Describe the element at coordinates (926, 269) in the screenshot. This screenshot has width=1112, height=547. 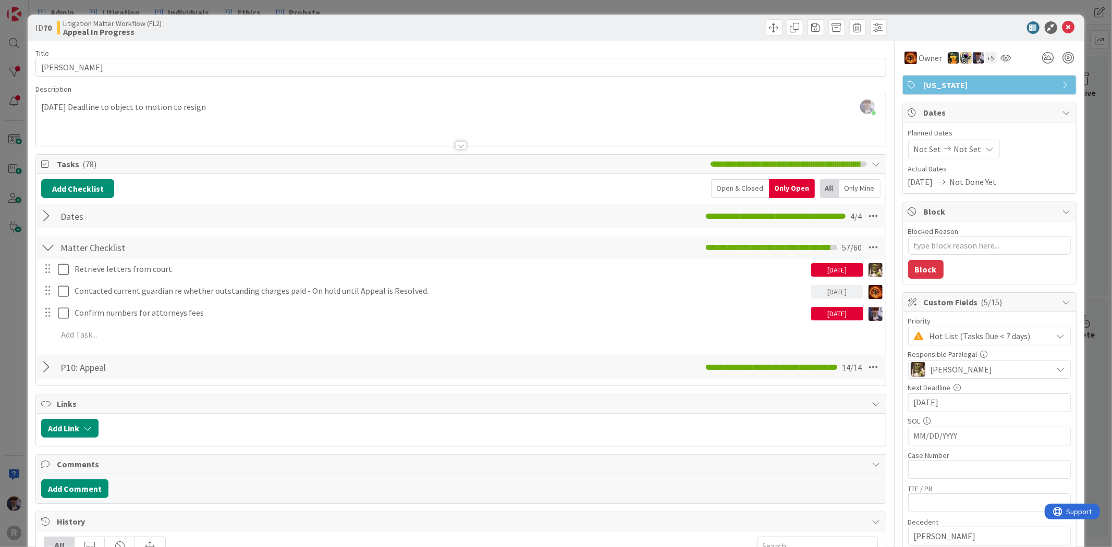
I see `button: Block` at that location.